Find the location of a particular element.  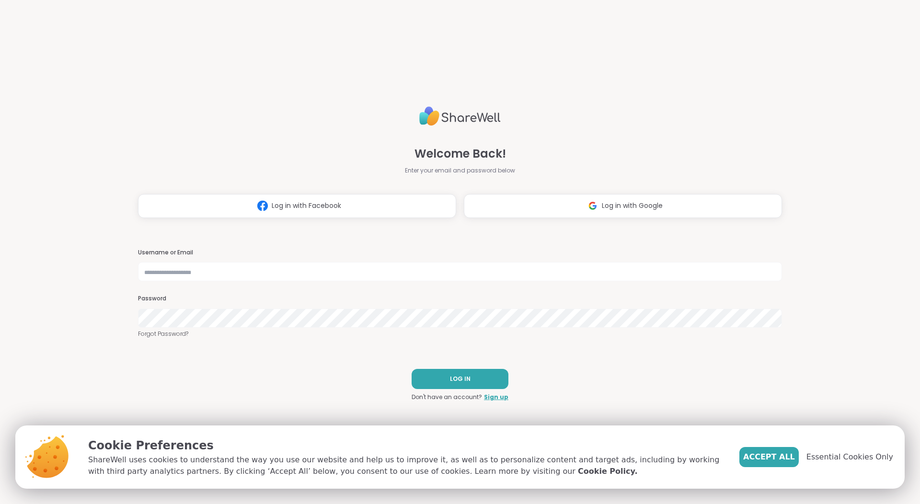

span: Accept All is located at coordinates (769, 457).